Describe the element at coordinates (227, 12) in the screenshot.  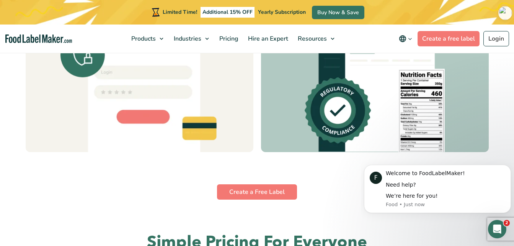
I see `span: Additional 15% OFF` at that location.